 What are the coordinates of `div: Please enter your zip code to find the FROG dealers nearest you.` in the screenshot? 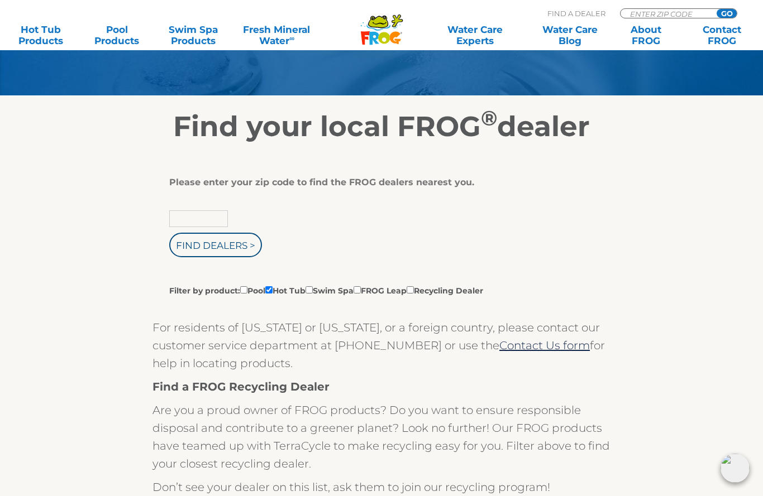 It's located at (377, 183).